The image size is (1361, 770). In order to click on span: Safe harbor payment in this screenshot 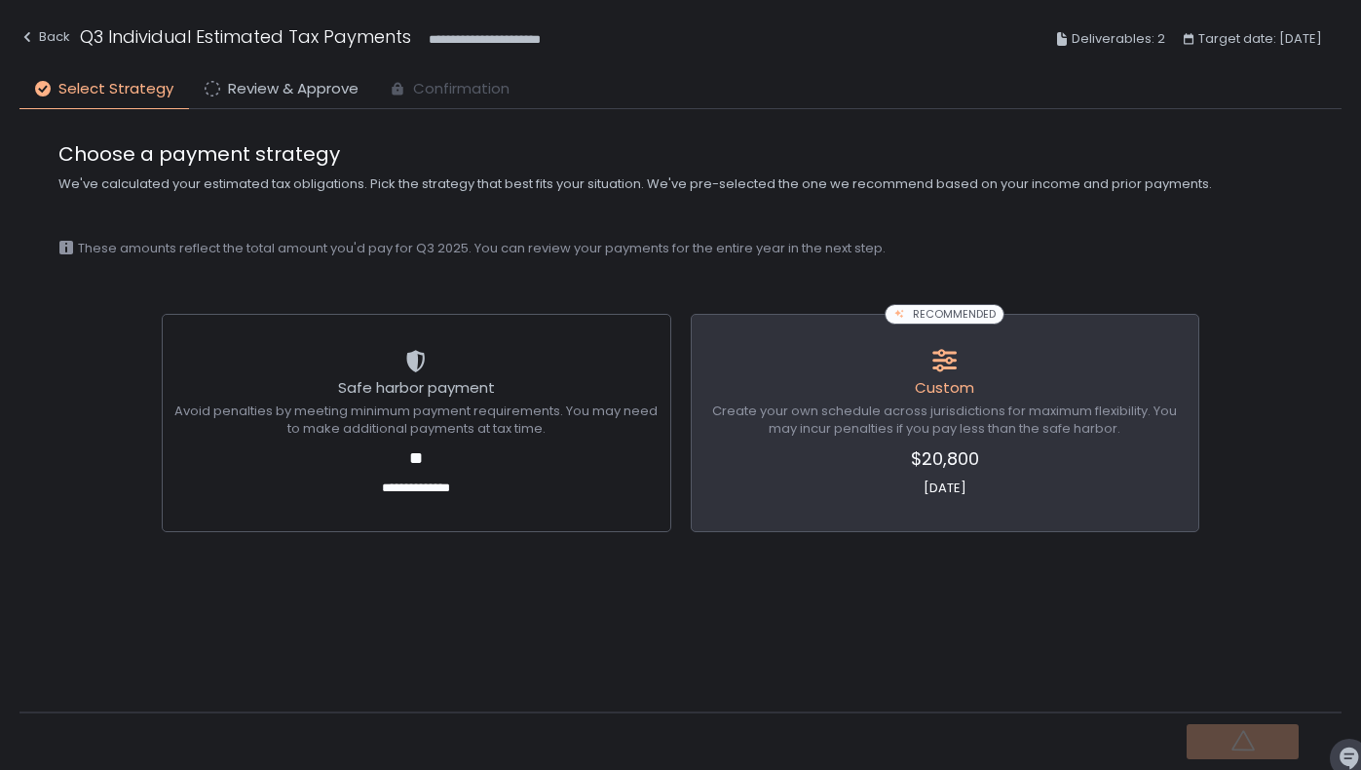, I will do `click(416, 387)`.